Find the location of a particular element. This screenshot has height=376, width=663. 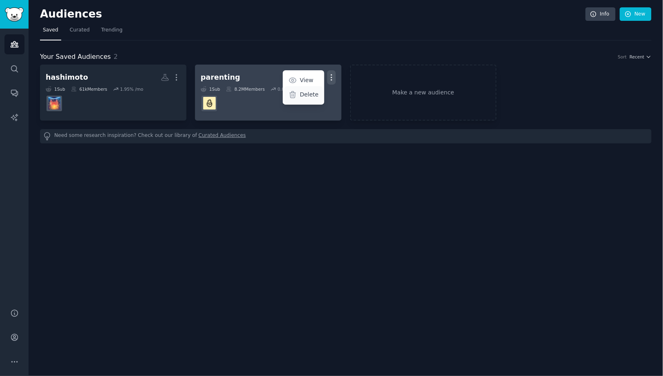

img: GummySearch logo is located at coordinates (14, 14).